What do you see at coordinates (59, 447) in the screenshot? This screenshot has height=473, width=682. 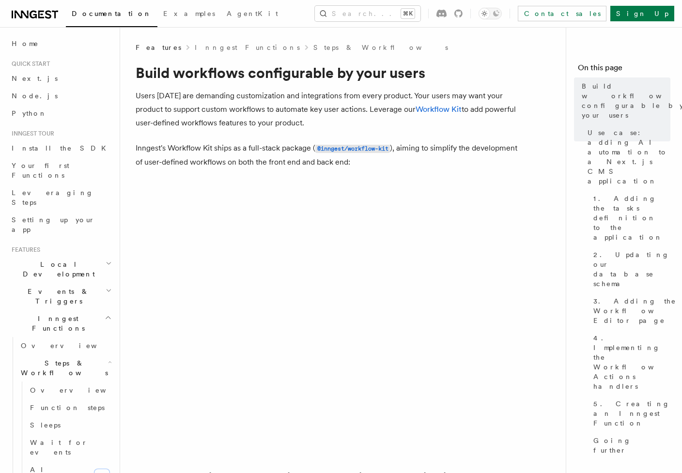 I see `span: Wait for events` at bounding box center [59, 447].